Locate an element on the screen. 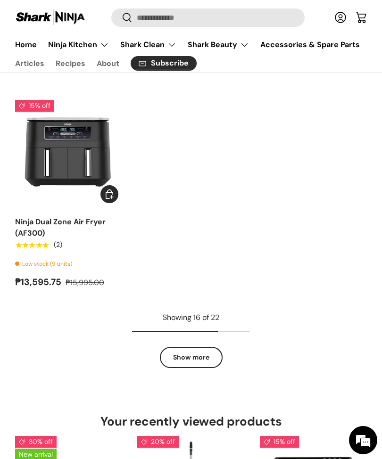 This screenshot has height=459, width=382. a: Show more is located at coordinates (191, 358).